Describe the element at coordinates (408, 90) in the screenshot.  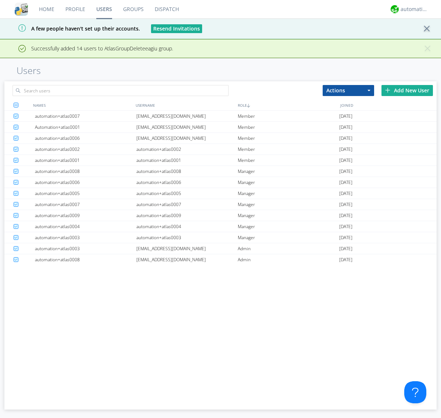
I see `div: Add New User` at that location.